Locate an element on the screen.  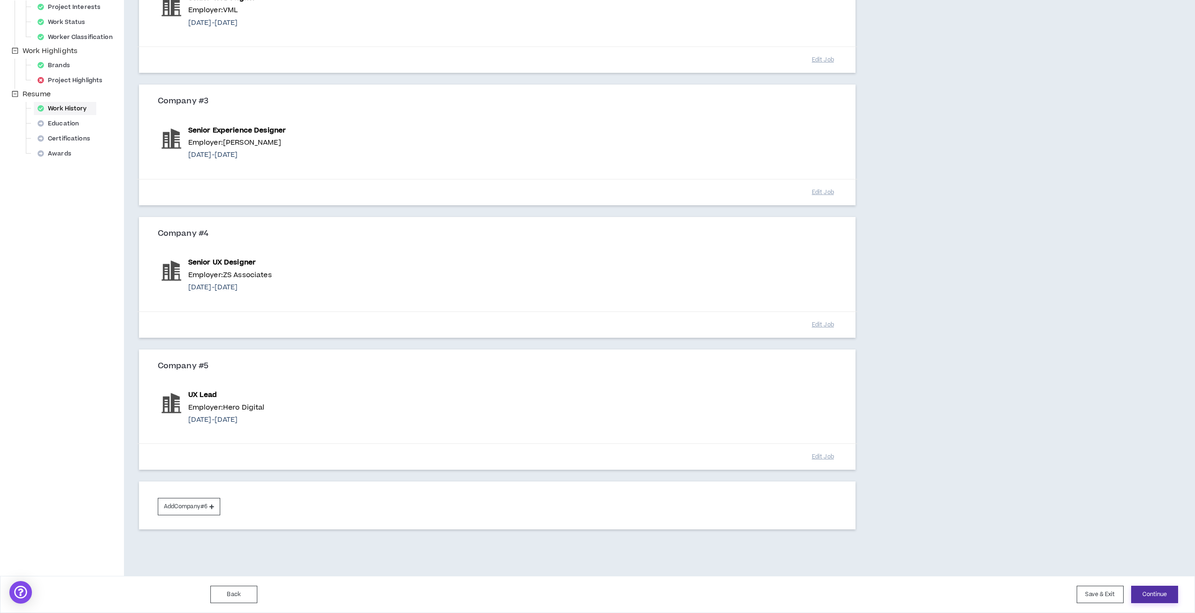
h3: Company #3 is located at coordinates (501, 101).